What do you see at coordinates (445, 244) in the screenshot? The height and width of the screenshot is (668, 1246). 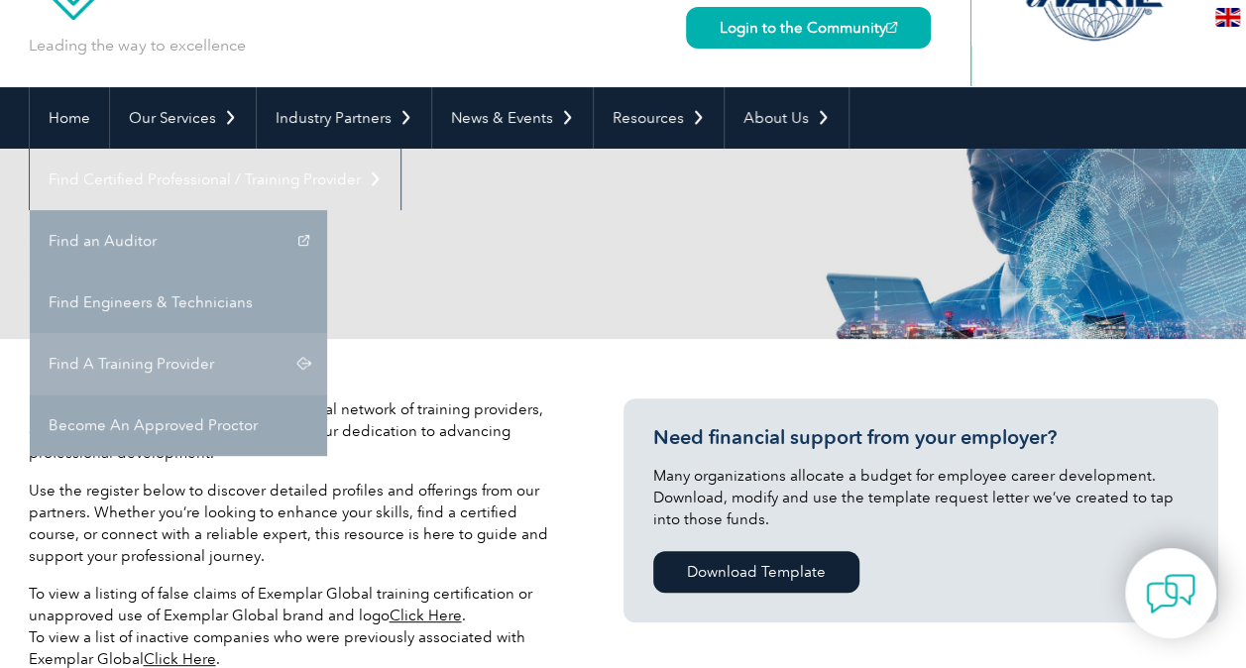 I see `h2: Client Register` at bounding box center [445, 244].